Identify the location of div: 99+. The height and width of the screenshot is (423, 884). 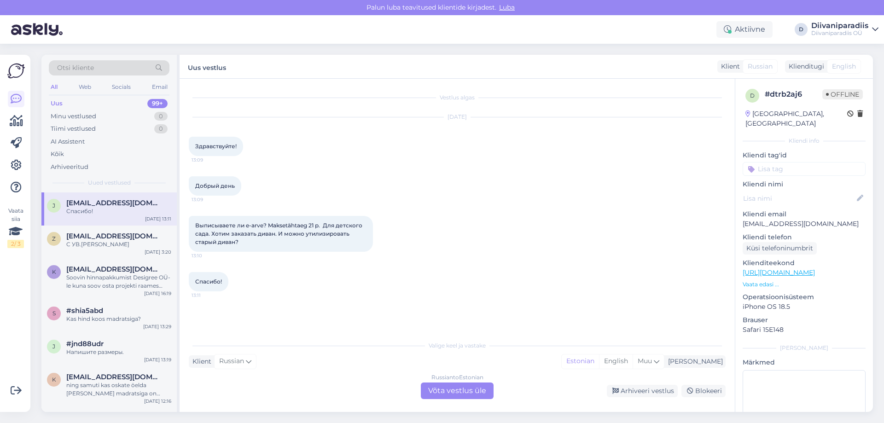
(157, 104).